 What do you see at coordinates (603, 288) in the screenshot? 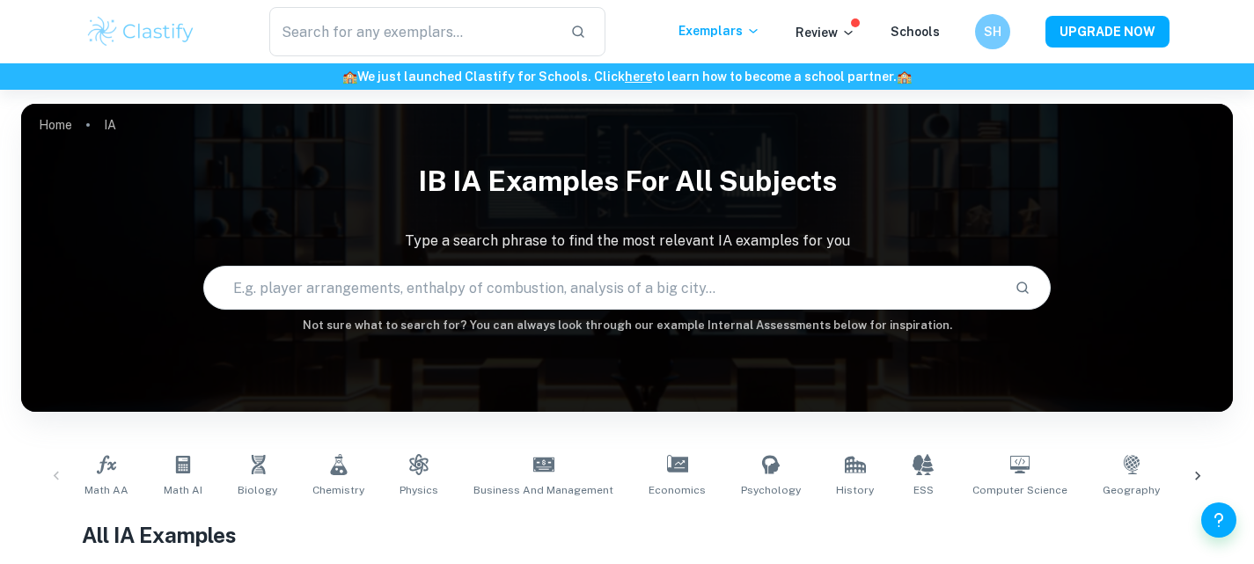
I see `input: E.g. player arrangements, enthalpy of combustion, analysis of a big city...` at bounding box center [603, 288].